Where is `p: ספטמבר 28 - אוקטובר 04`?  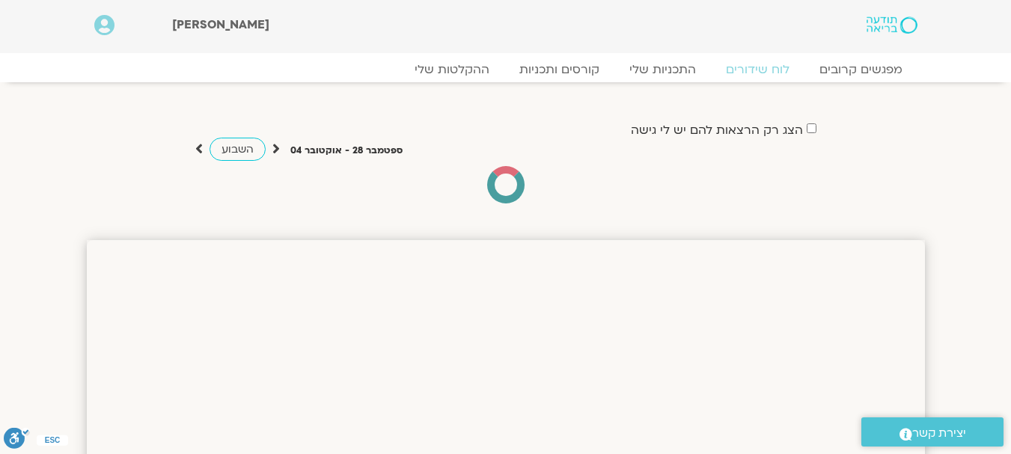
p: ספטמבר 28 - אוקטובר 04 is located at coordinates (346, 150).